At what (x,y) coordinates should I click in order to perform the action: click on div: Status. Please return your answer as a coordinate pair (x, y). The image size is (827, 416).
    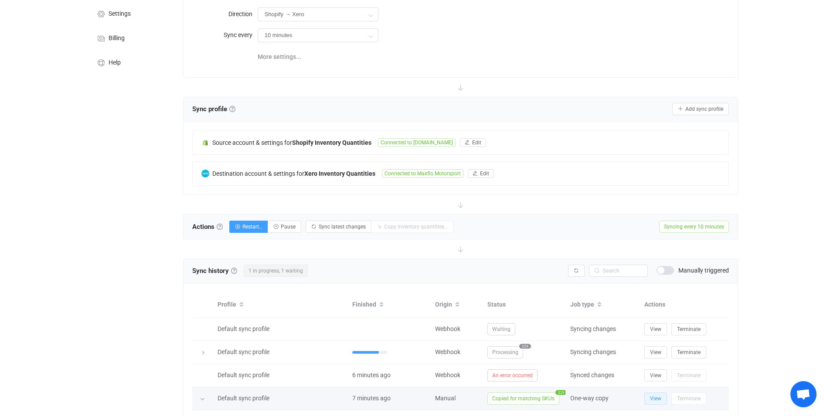
    Looking at the image, I should click on (524, 304).